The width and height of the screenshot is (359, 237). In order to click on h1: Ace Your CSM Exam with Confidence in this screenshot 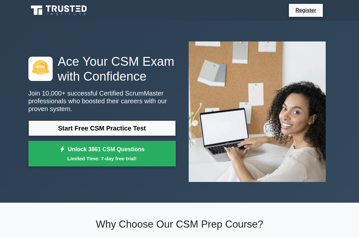, I will do `click(102, 69)`.